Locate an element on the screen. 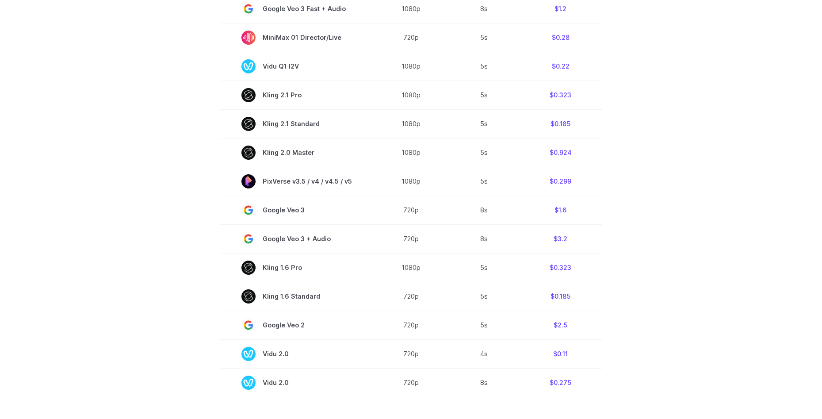 This screenshot has height=419, width=822. td: $0.299 is located at coordinates (561, 181).